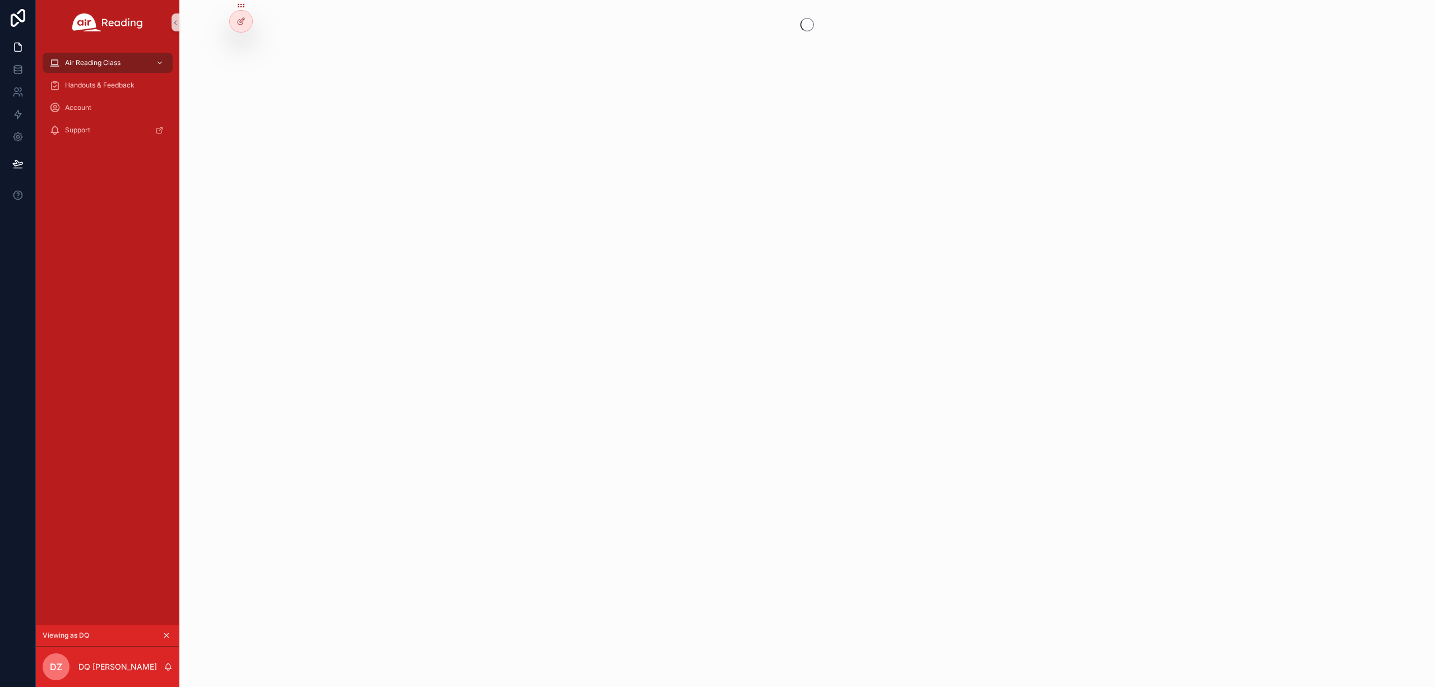 The image size is (1435, 687). Describe the element at coordinates (108, 130) in the screenshot. I see `a: Support` at that location.